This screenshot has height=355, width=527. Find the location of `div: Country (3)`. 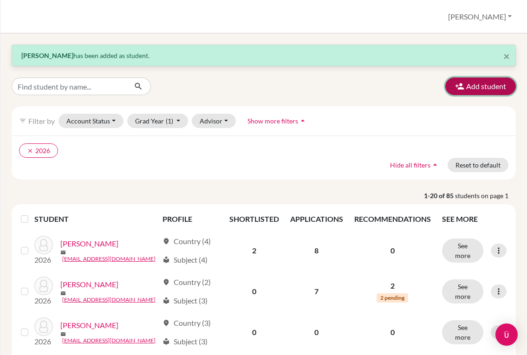

div: Country (3) is located at coordinates (187, 323).